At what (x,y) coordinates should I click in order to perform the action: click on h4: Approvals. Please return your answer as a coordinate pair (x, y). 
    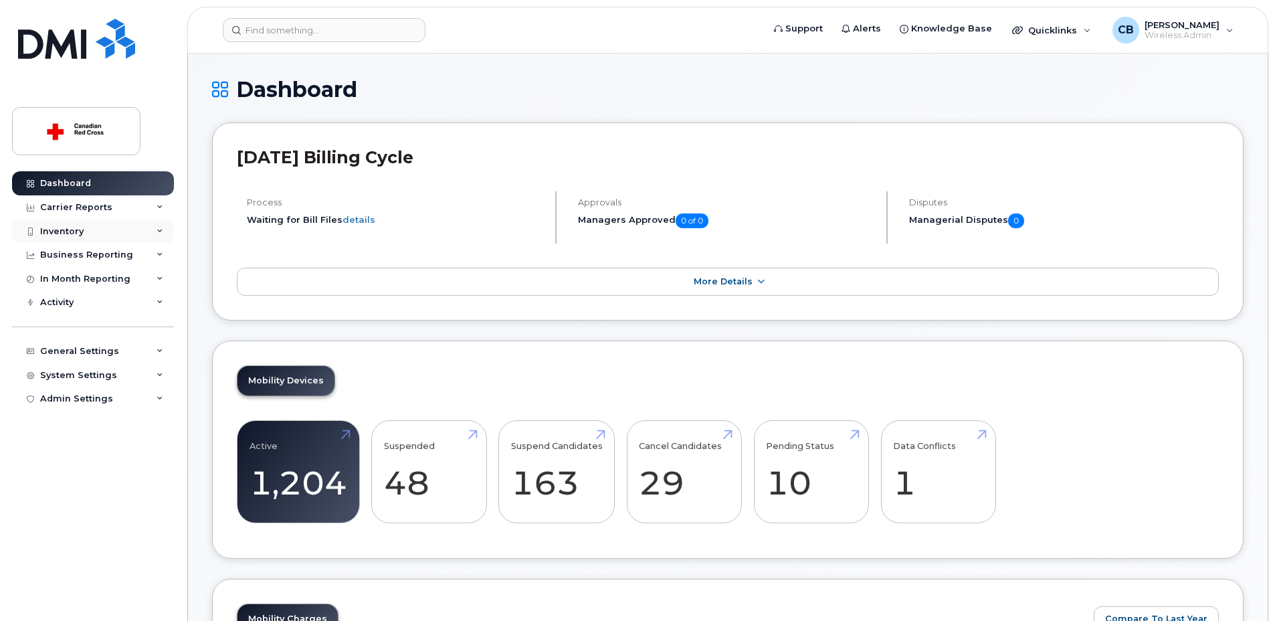
    Looking at the image, I should click on (726, 202).